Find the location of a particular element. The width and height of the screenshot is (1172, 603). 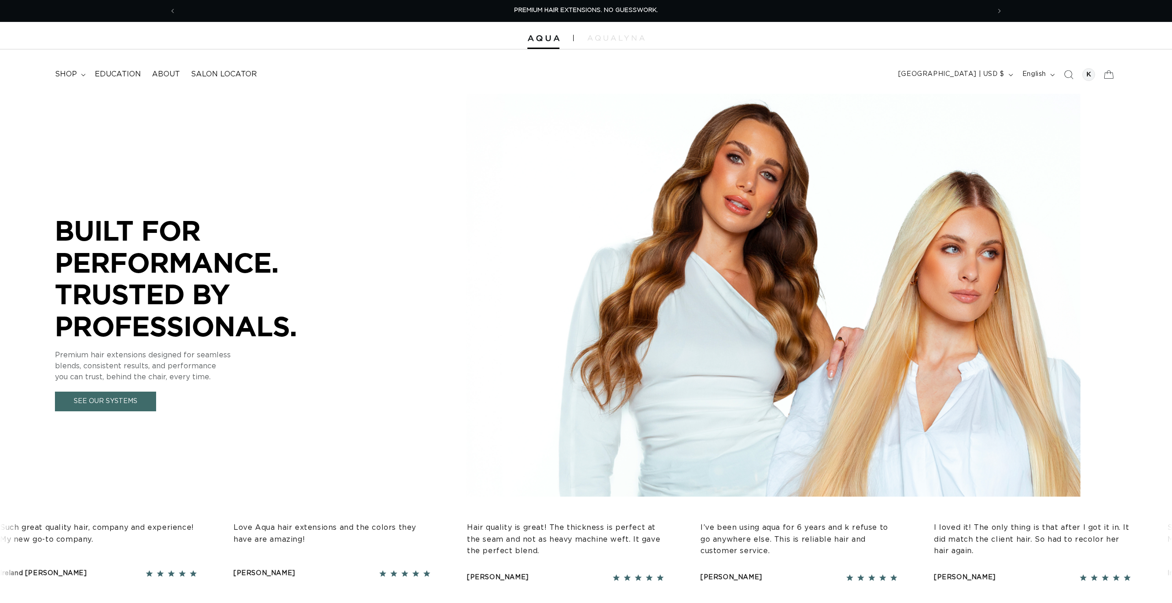

a: Salon Locator is located at coordinates (224, 74).